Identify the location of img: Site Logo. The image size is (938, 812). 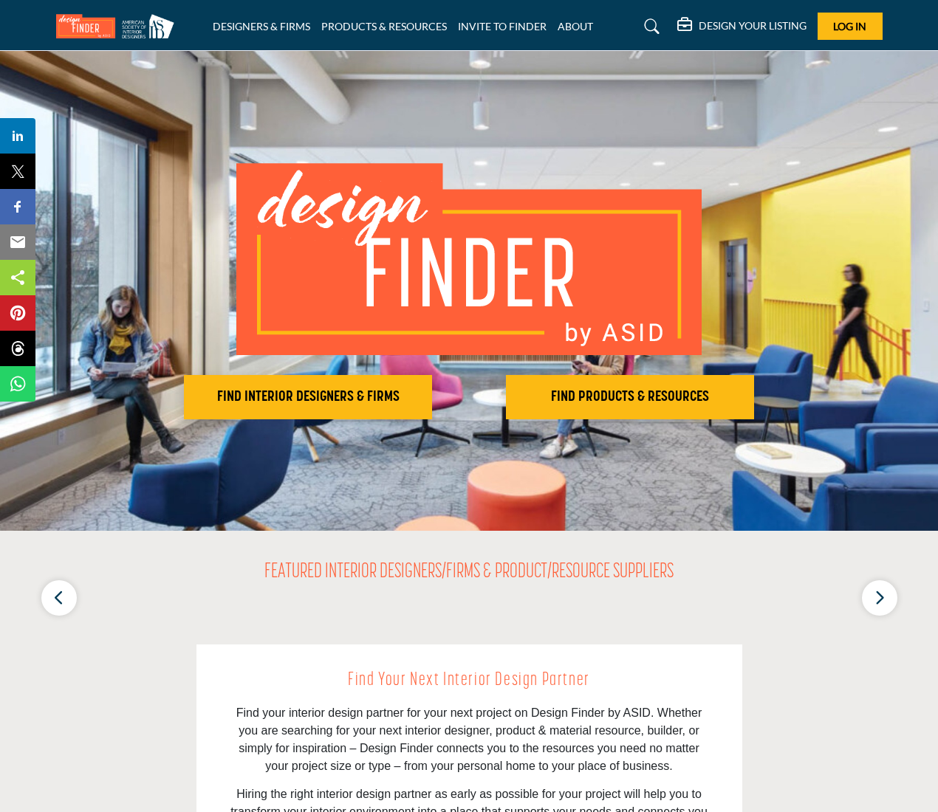
(119, 26).